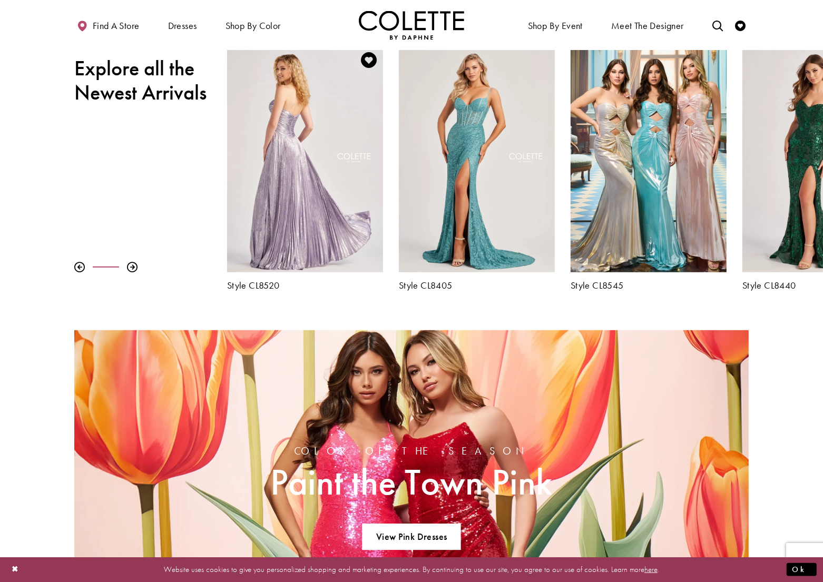 The height and width of the screenshot is (582, 823). I want to click on span: Color of the Season, so click(412, 451).